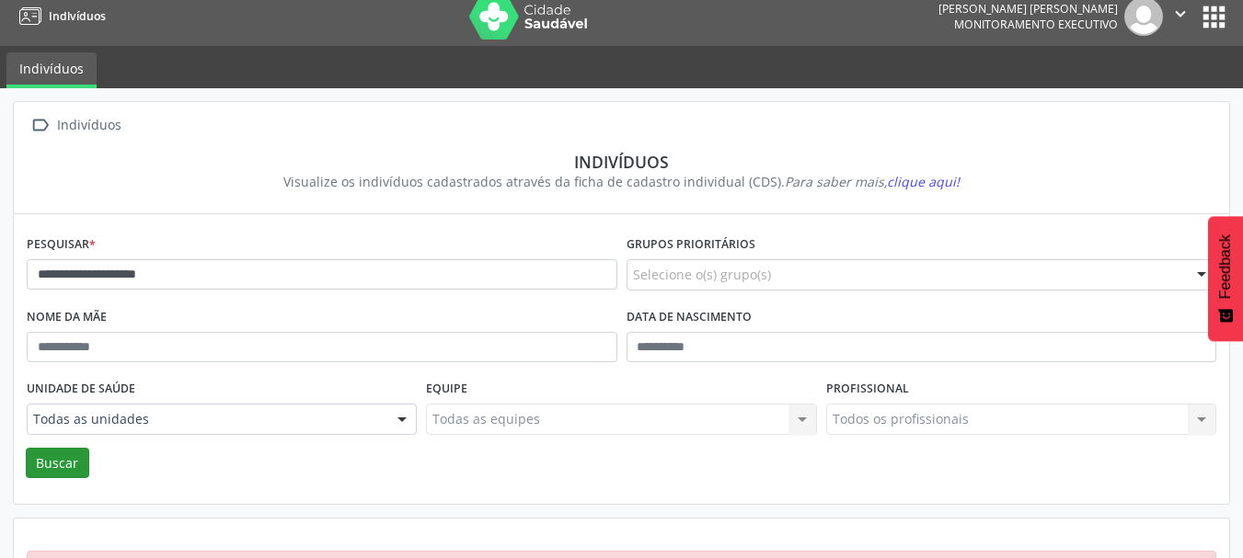 The width and height of the screenshot is (1243, 558). I want to click on label: Equipe, so click(446, 389).